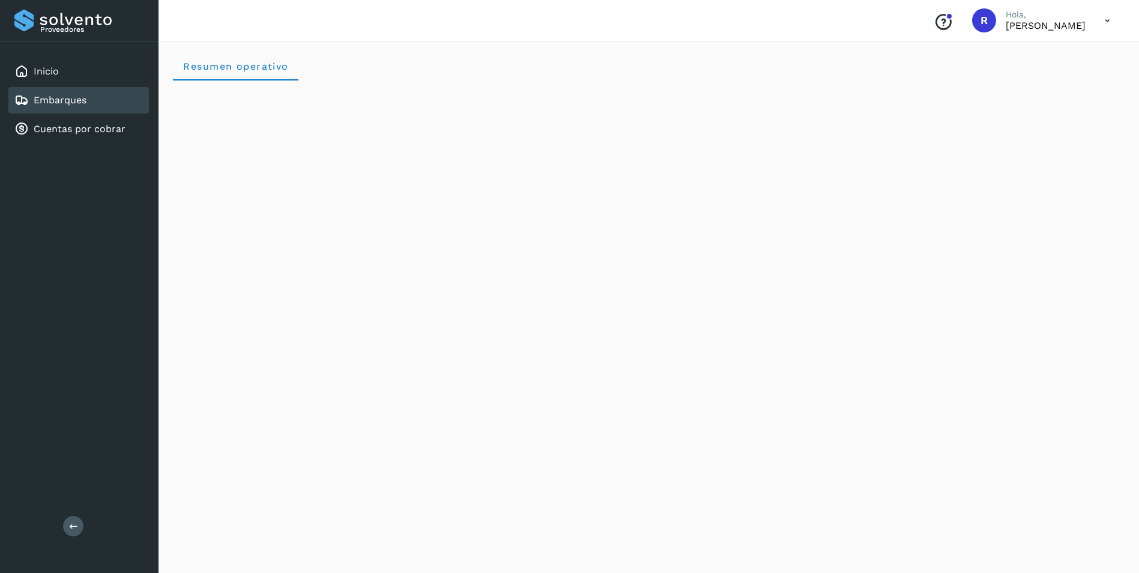 This screenshot has width=1139, height=573. I want to click on a: Embarques, so click(60, 100).